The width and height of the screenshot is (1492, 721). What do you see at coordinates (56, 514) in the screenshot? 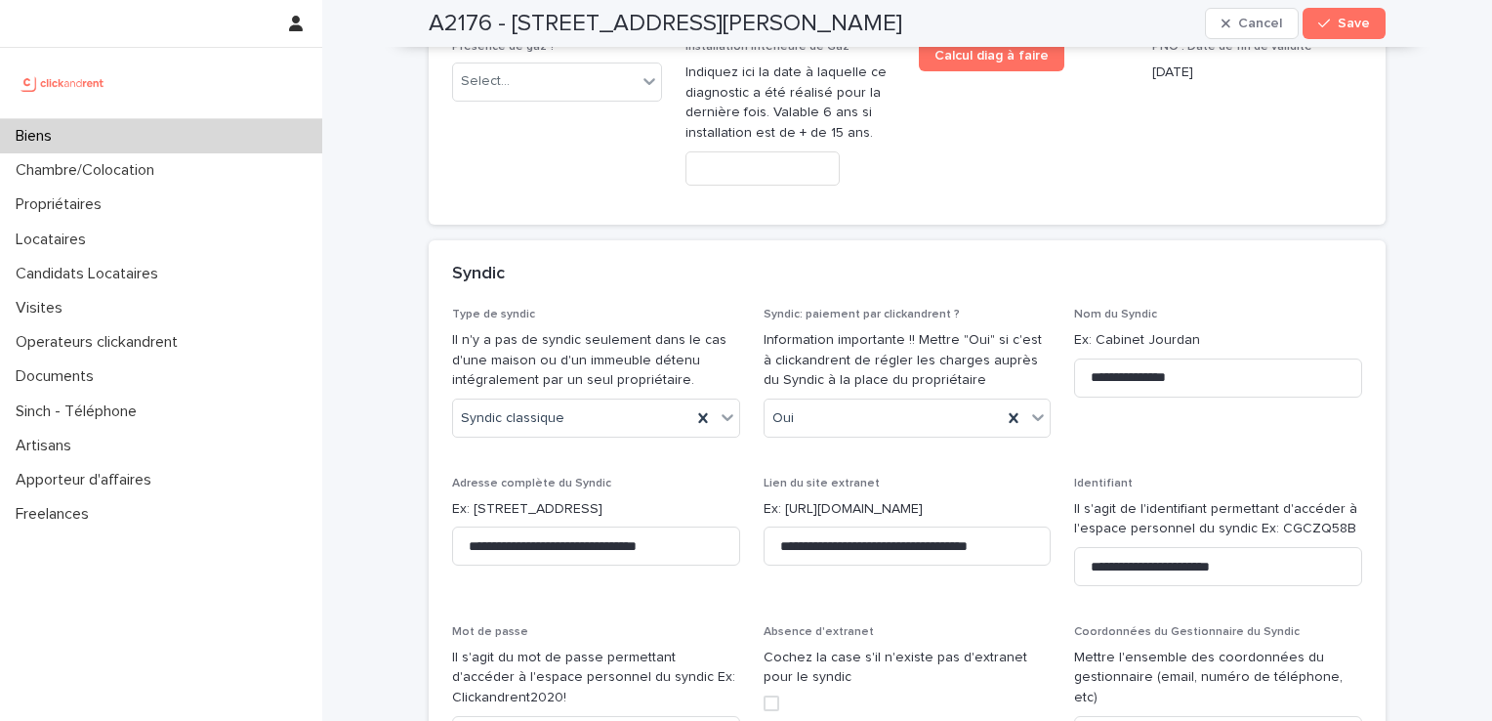
I see `p: Freelances` at bounding box center [56, 514].